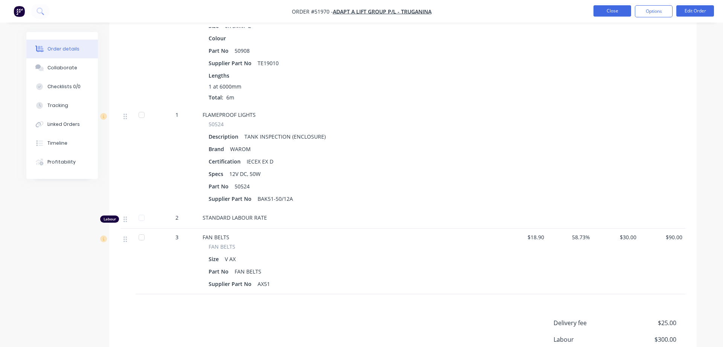  Describe the element at coordinates (240, 149) in the screenshot. I see `div: WAROM` at that location.